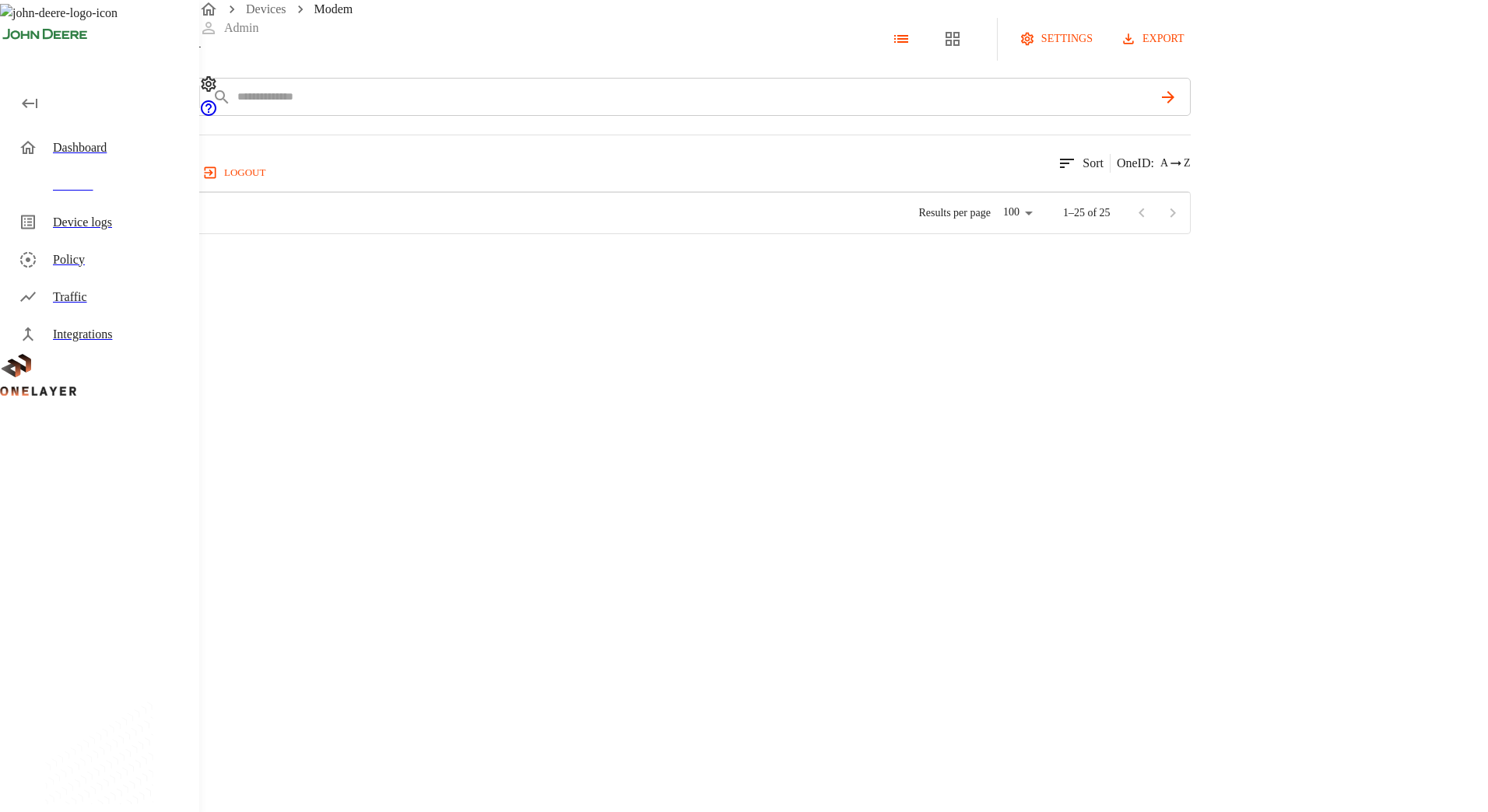 The width and height of the screenshot is (1488, 812). I want to click on p: Admin, so click(241, 28).